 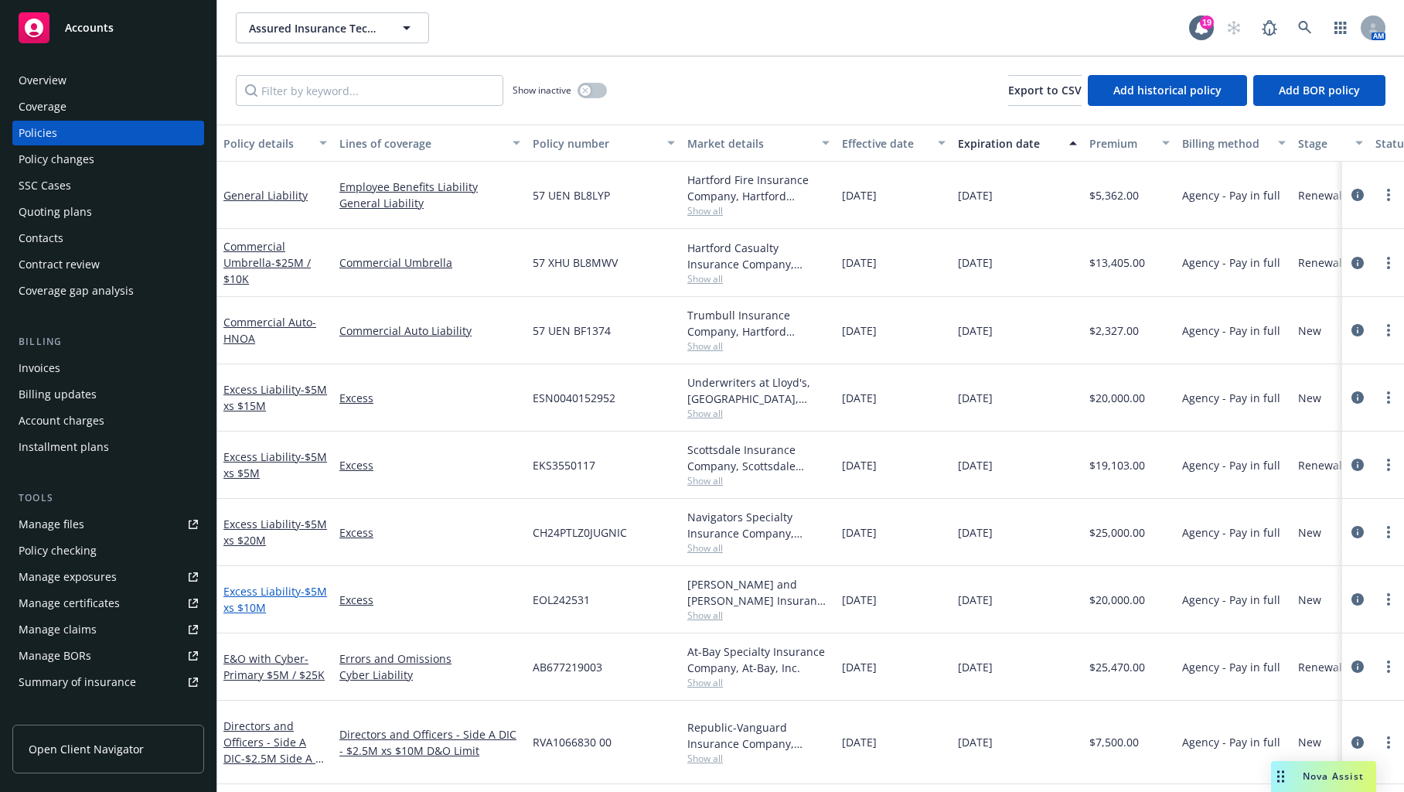 What do you see at coordinates (108, 577) in the screenshot?
I see `span: Manage exposures` at bounding box center [108, 577].